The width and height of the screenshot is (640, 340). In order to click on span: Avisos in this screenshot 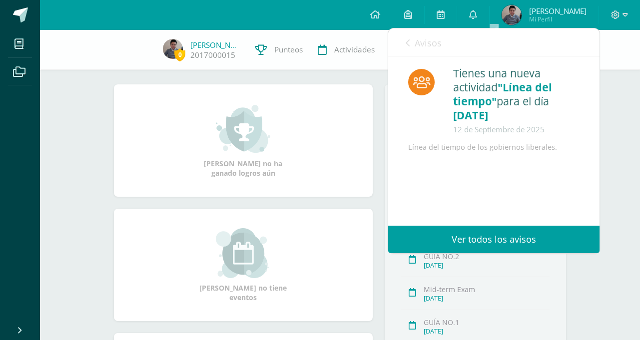, I will do `click(428, 43)`.